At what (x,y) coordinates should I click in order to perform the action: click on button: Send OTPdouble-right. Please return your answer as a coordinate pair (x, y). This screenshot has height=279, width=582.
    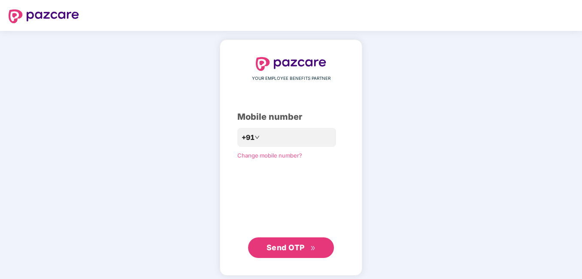
    Looking at the image, I should click on (291, 248).